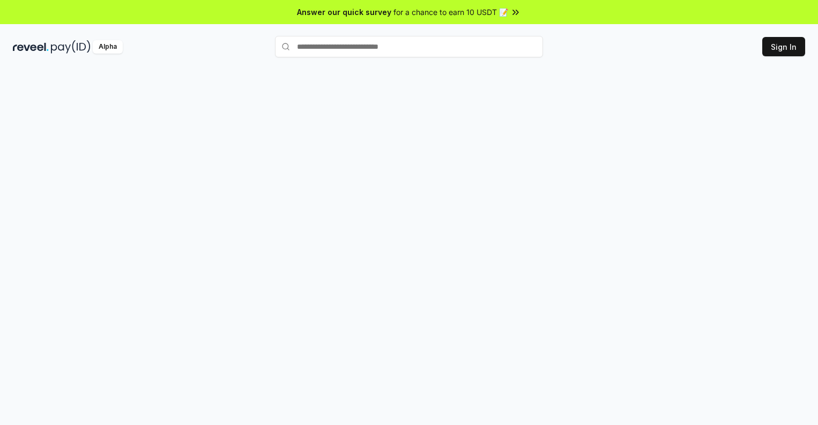 Image resolution: width=818 pixels, height=425 pixels. What do you see at coordinates (451, 12) in the screenshot?
I see `span: for a chance to earn 10 USDT 📝` at bounding box center [451, 12].